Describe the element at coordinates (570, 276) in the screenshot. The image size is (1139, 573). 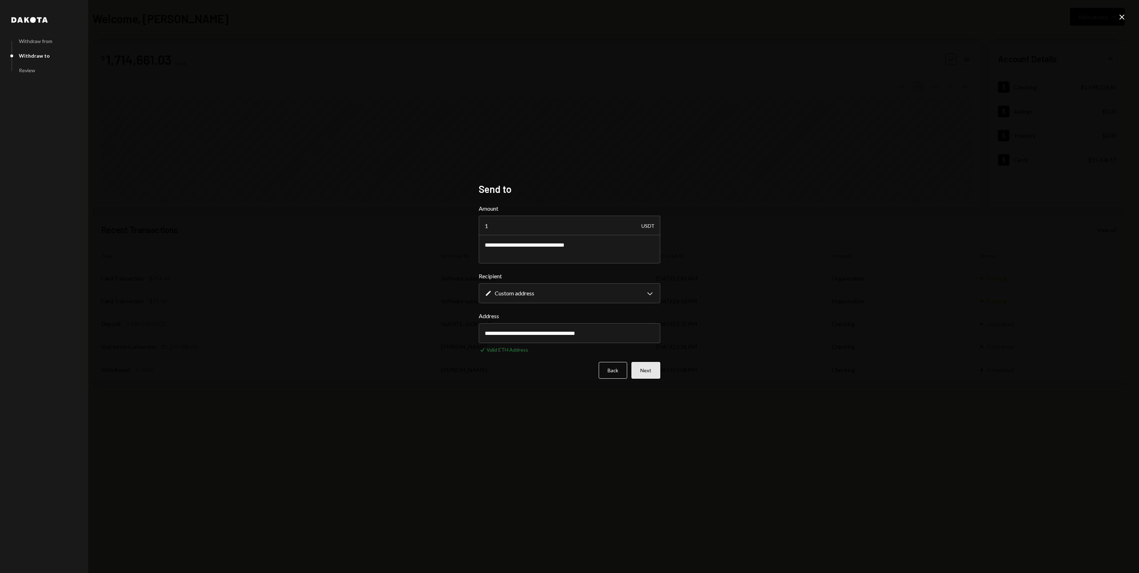
I see `label: Recipient` at that location.